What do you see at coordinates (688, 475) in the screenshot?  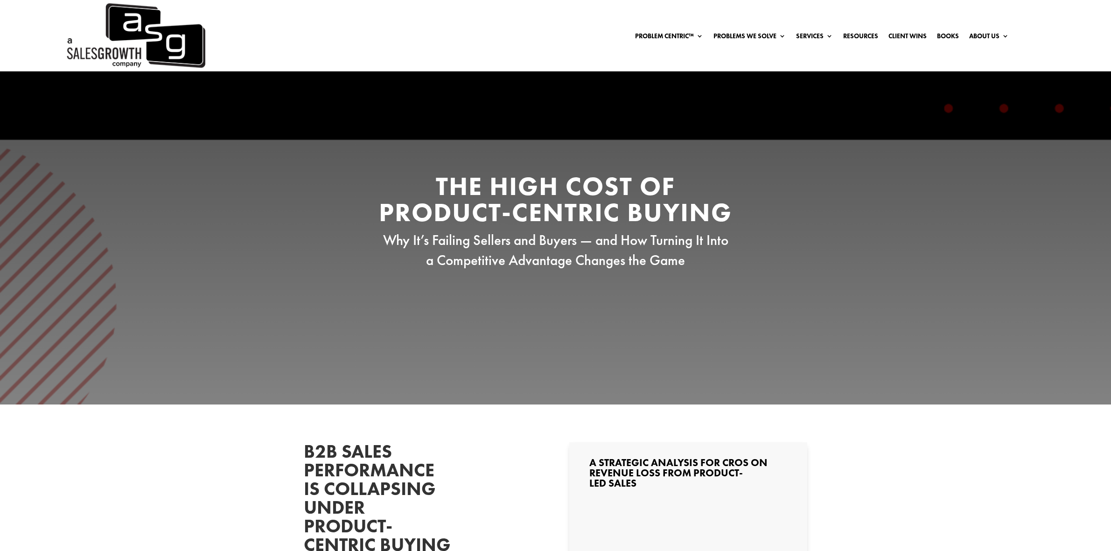 I see `h3: A Strategic Analysis for CROs on Revenue Loss from Product-Led Sales` at bounding box center [688, 475].